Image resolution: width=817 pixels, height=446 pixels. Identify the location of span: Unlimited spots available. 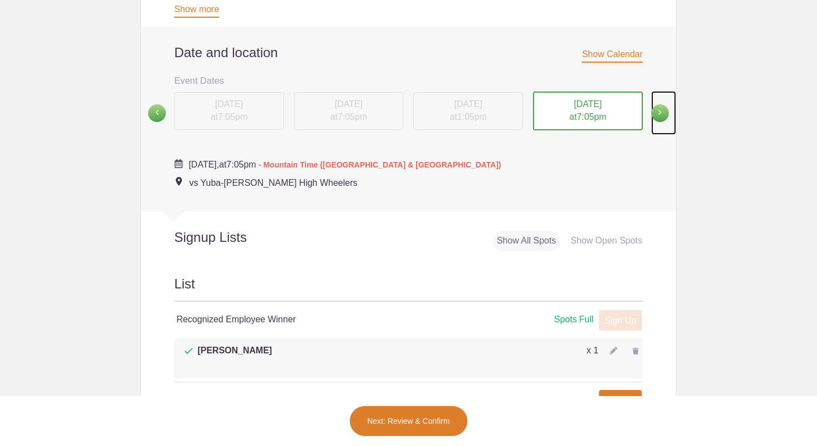
(539, 399).